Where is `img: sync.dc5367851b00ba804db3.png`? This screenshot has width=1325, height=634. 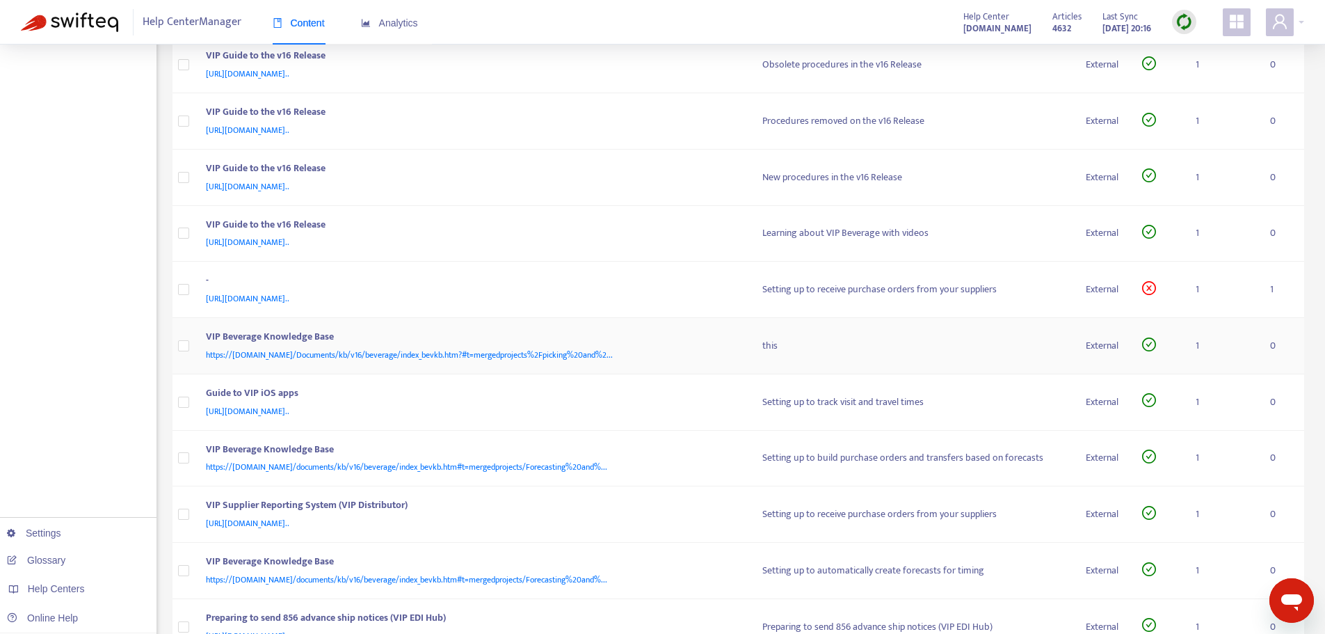 img: sync.dc5367851b00ba804db3.png is located at coordinates (1184, 22).